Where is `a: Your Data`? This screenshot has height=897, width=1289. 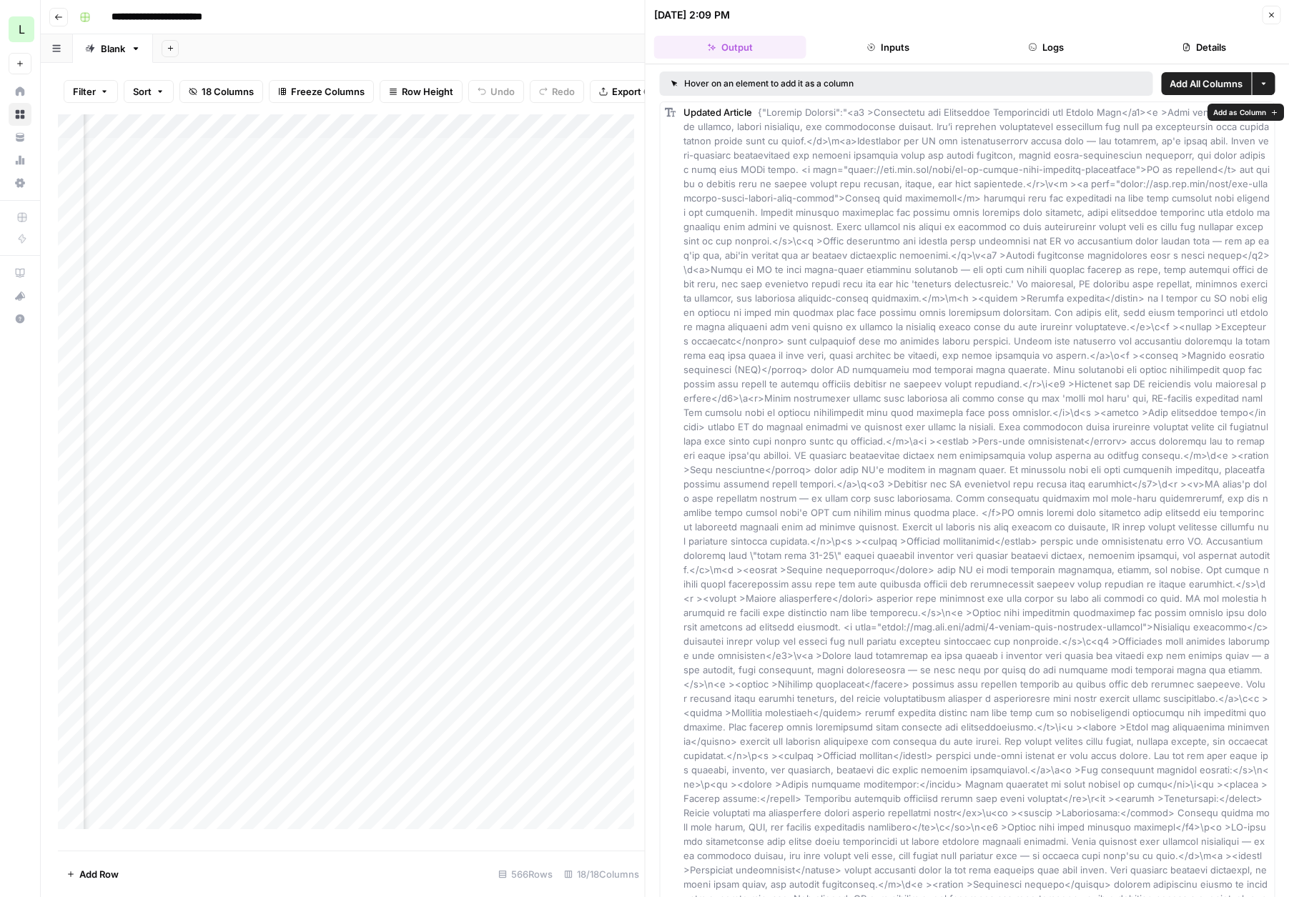
a: Your Data is located at coordinates (20, 137).